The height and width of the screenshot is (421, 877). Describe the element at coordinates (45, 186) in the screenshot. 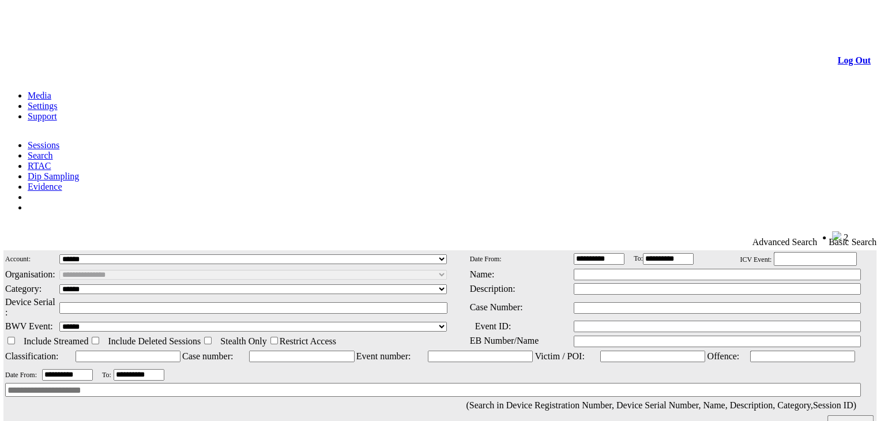

I see `a: Evidence` at that location.